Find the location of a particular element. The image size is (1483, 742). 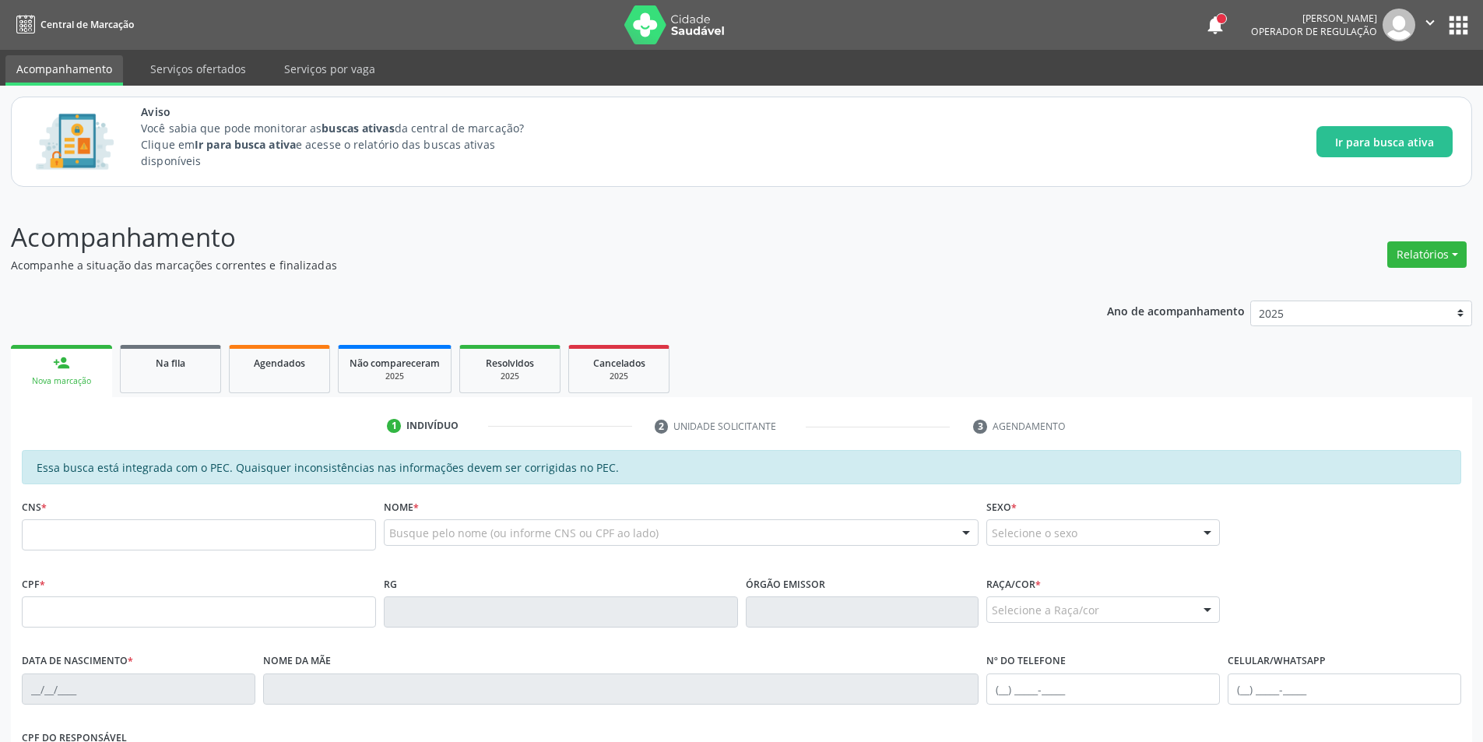

div: 1 is located at coordinates (394, 426).